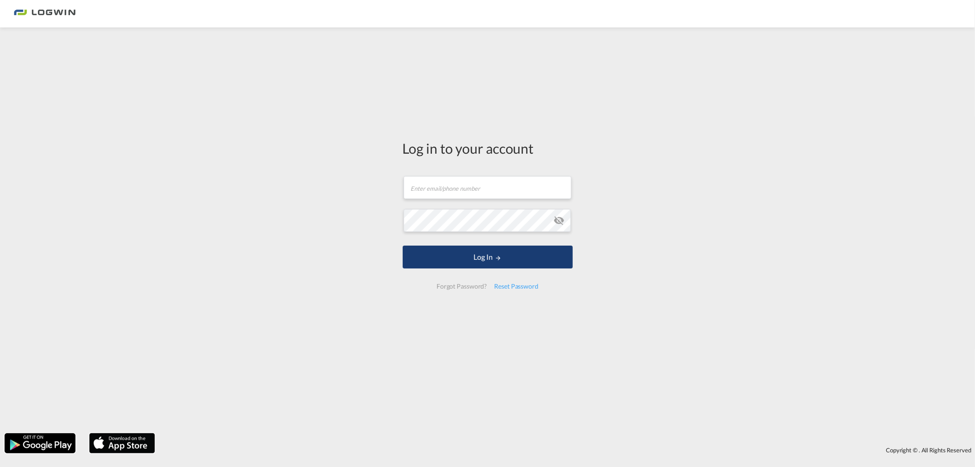 This screenshot has width=975, height=467. Describe the element at coordinates (40, 443) in the screenshot. I see `img: google.png` at that location.